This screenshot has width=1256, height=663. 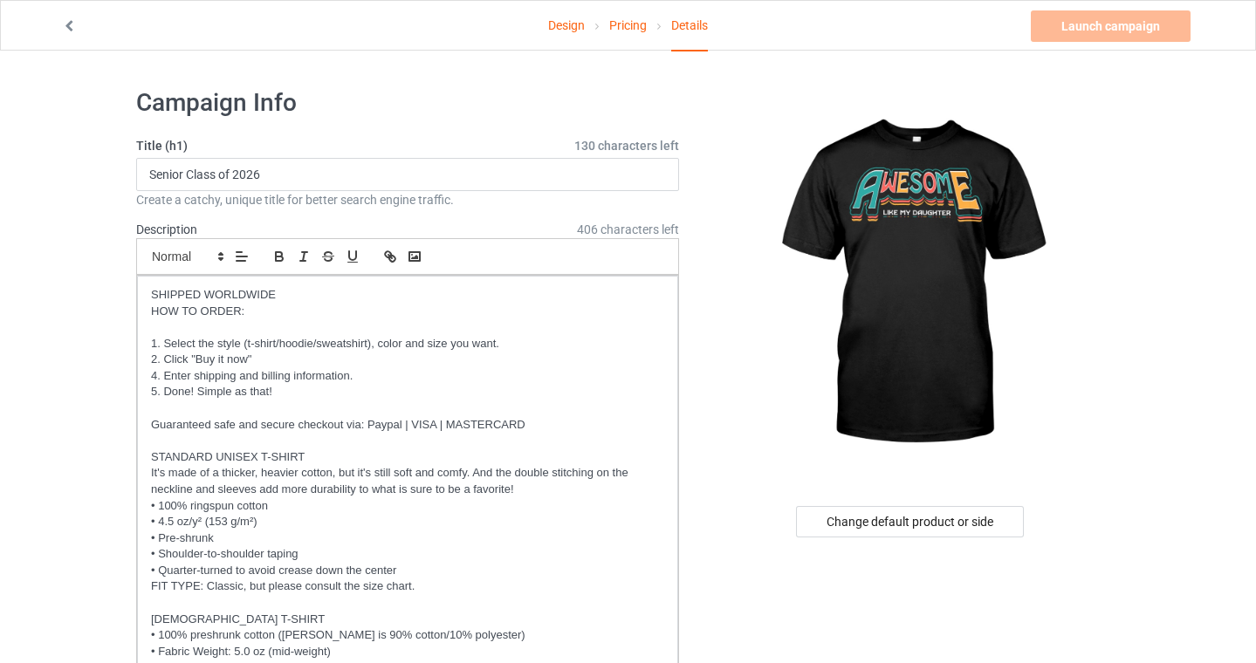 I want to click on p: • Quarter-turned to avoid crease down the center, so click(x=407, y=571).